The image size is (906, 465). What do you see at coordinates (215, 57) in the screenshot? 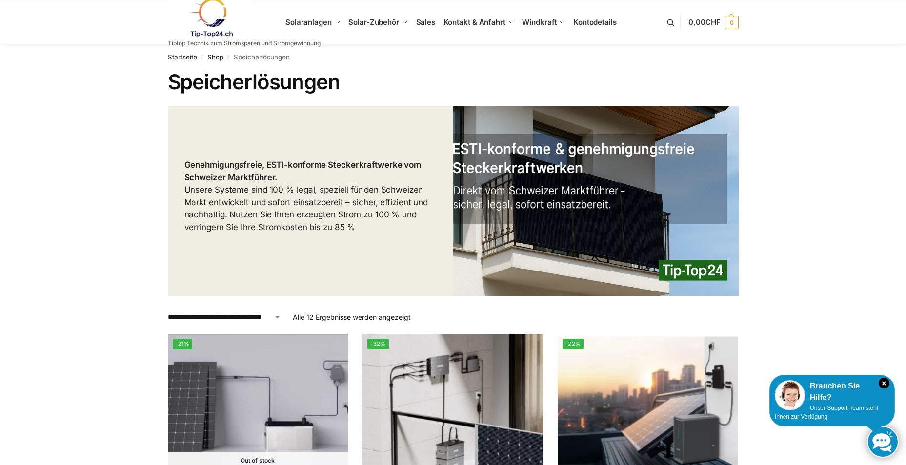
I see `a: Shop` at bounding box center [215, 57].